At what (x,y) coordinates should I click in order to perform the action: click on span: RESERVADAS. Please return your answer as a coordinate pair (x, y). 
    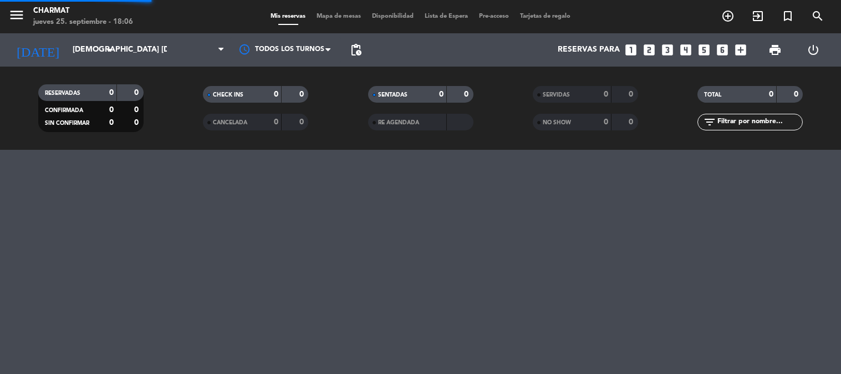
    Looking at the image, I should click on (63, 93).